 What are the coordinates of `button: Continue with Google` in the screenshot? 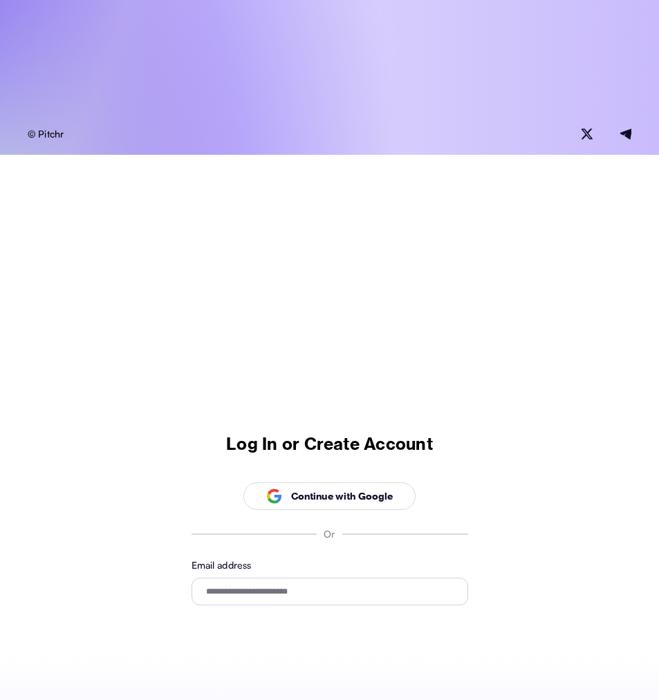 It's located at (330, 496).